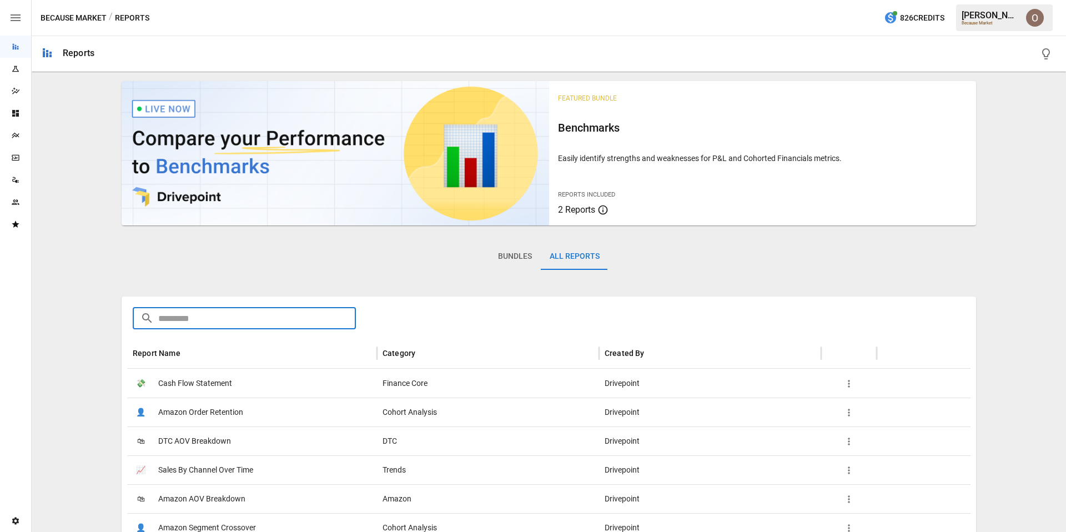  I want to click on div: DTC, so click(488, 441).